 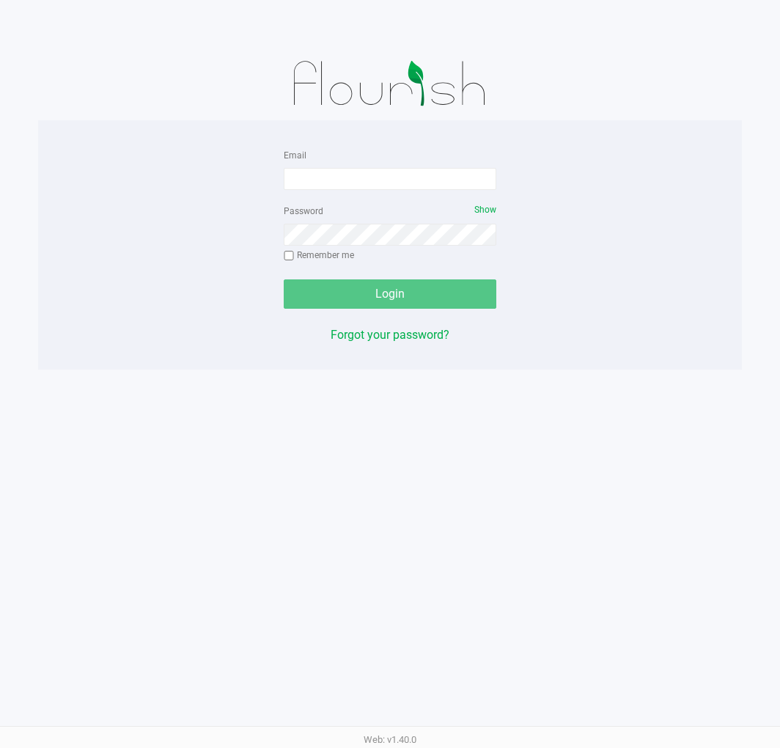 I want to click on span: Show, so click(x=486, y=210).